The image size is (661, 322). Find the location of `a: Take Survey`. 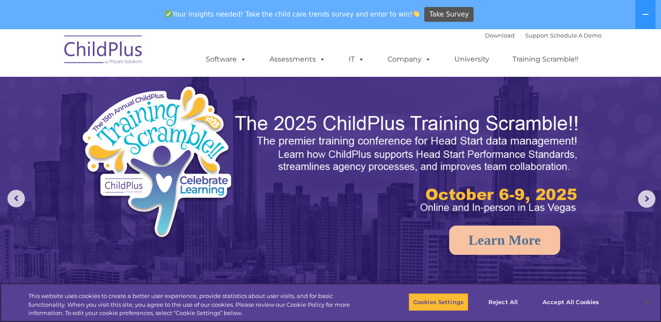

a: Take Survey is located at coordinates (448, 14).